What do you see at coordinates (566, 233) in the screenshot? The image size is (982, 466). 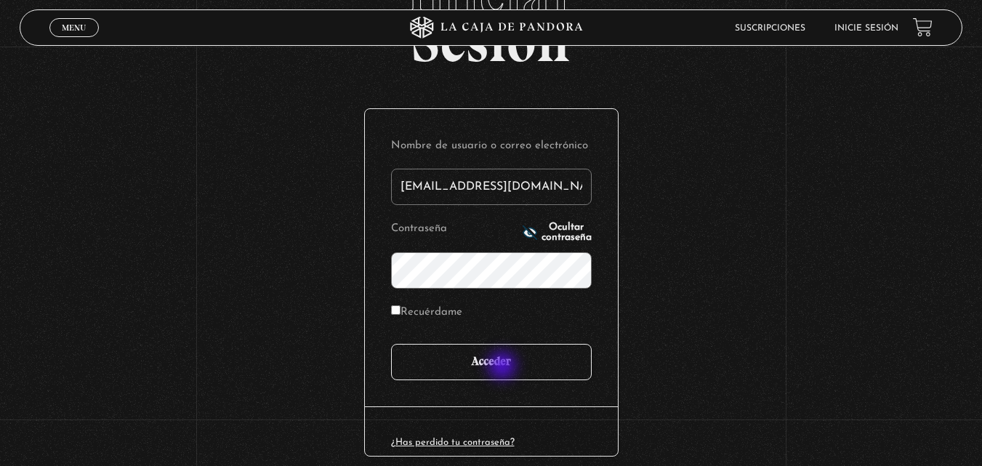 I see `span: Ocultar contraseña` at bounding box center [566, 233].